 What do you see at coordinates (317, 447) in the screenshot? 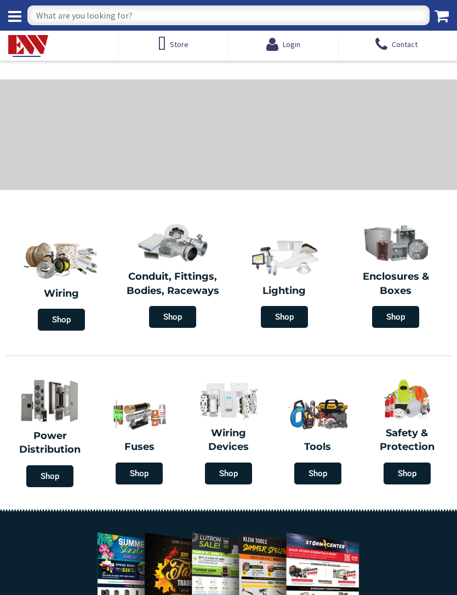
I see `h2: Tools` at bounding box center [317, 447].